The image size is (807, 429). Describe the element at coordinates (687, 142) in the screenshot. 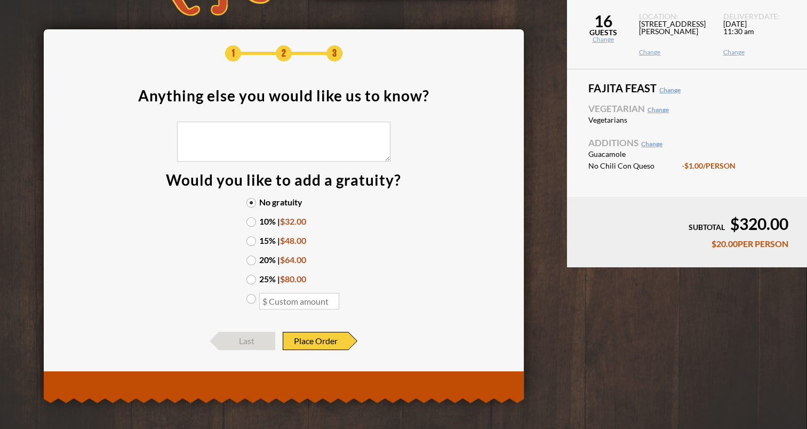

I see `span: Additions` at that location.